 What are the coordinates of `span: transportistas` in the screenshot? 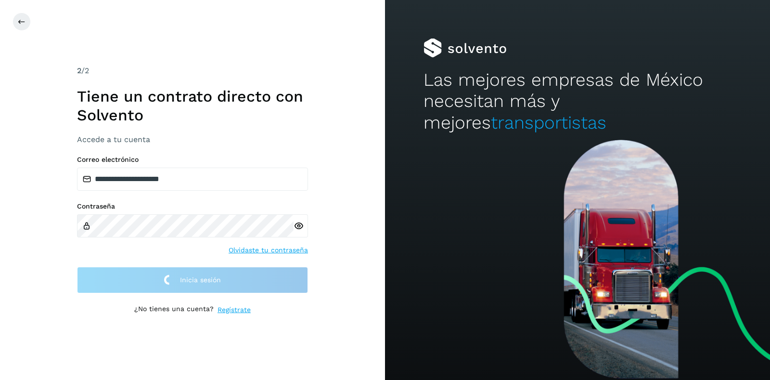 It's located at (548, 122).